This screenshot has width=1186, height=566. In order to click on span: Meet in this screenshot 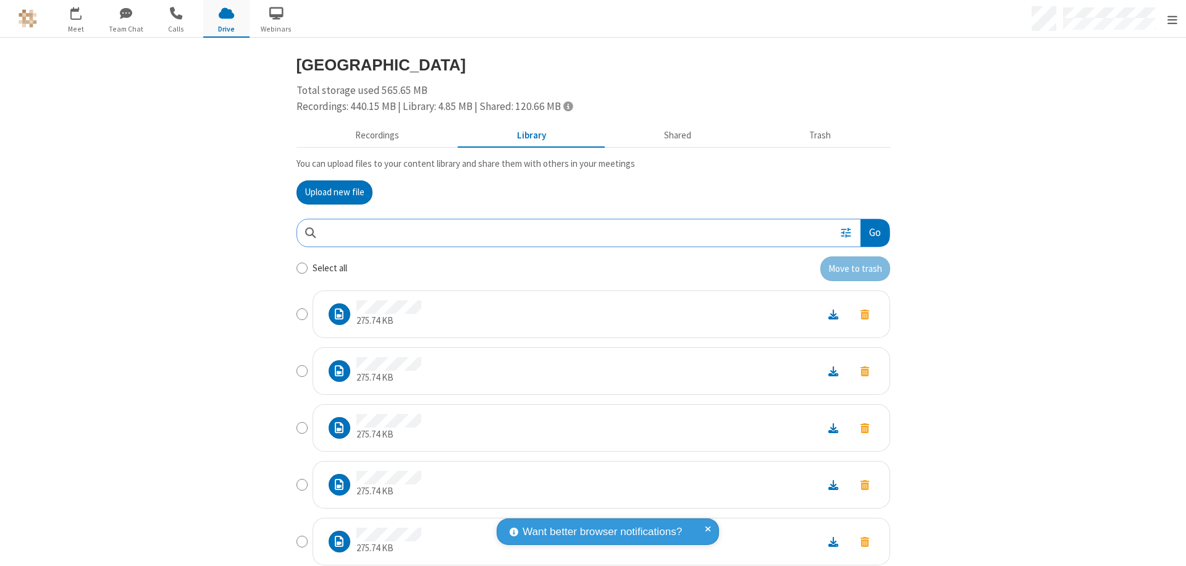, I will do `click(76, 29)`.